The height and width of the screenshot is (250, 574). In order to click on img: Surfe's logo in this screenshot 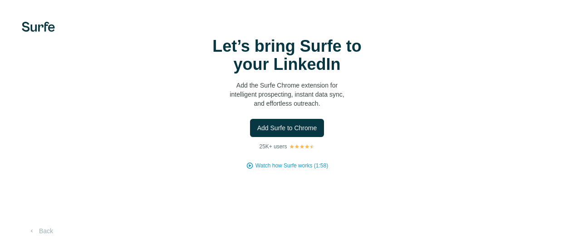, I will do `click(38, 27)`.